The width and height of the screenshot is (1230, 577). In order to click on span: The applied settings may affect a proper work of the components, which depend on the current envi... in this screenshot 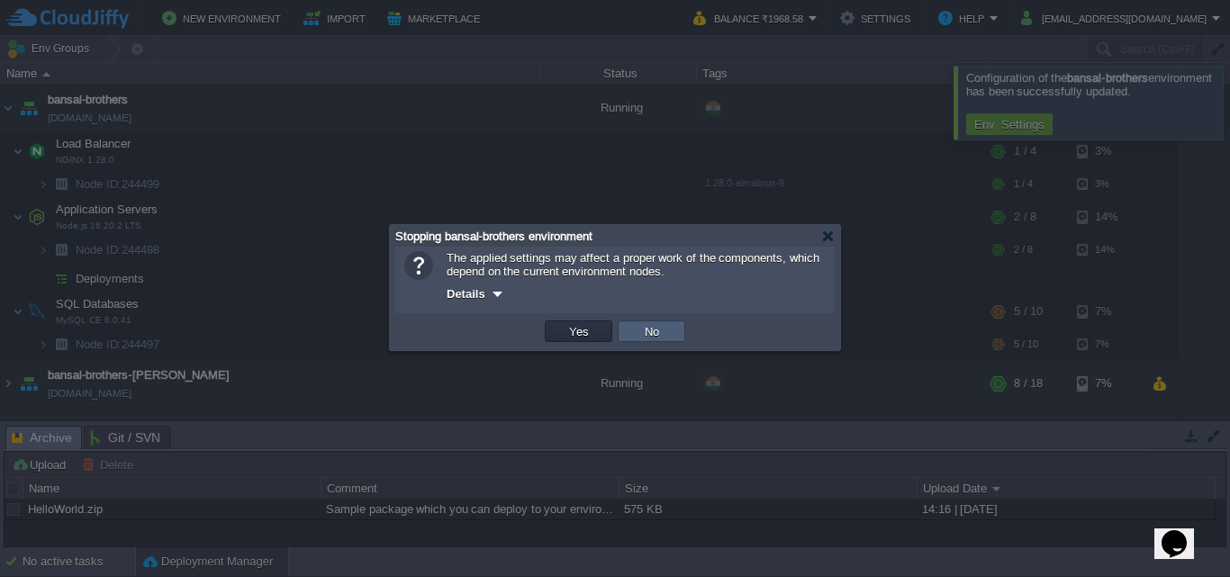, I will do `click(633, 265)`.